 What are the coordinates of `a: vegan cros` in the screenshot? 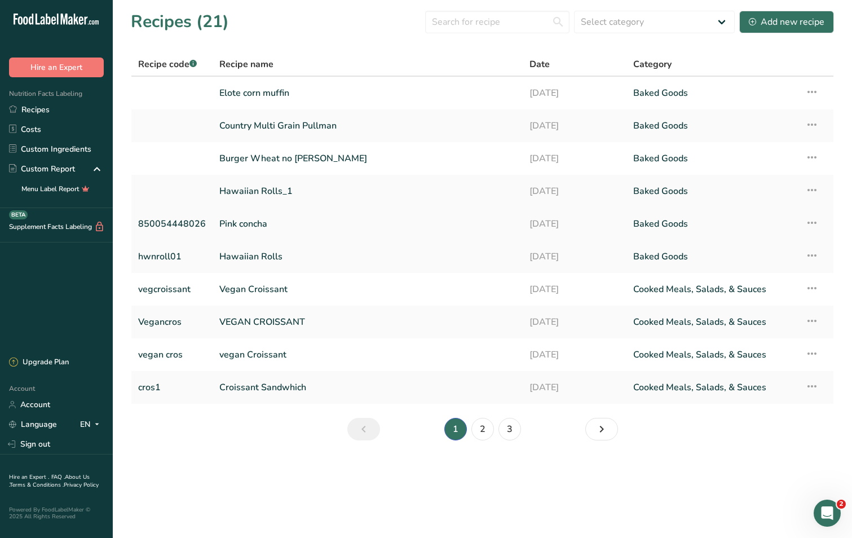 It's located at (172, 355).